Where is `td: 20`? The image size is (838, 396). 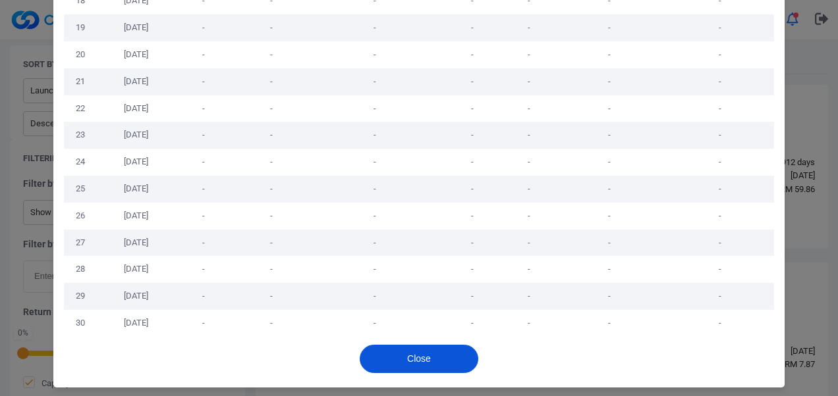
td: 20 is located at coordinates (80, 55).